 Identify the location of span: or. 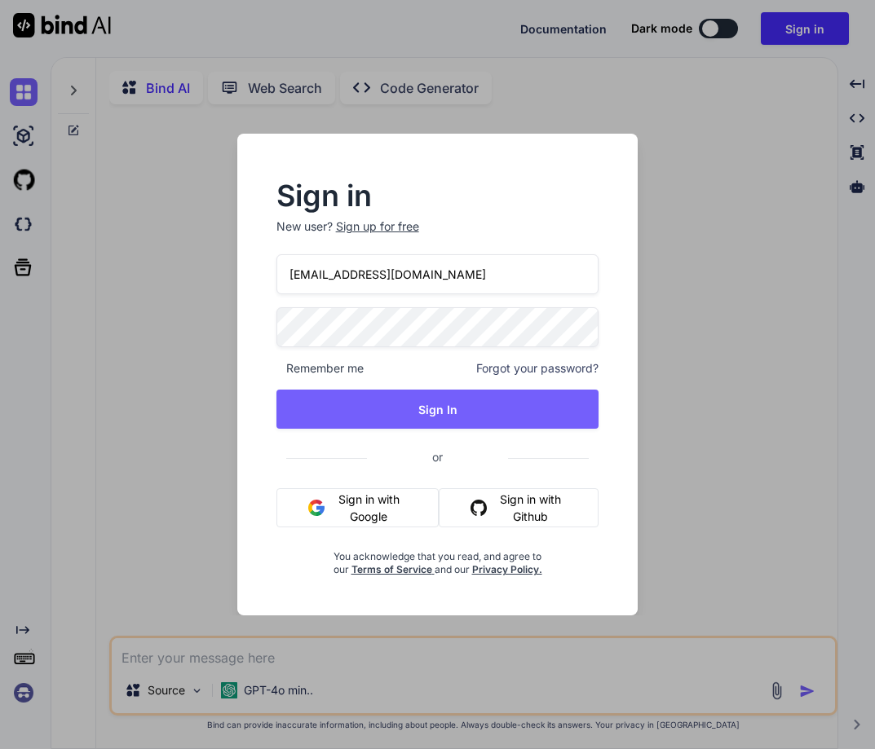
(437, 457).